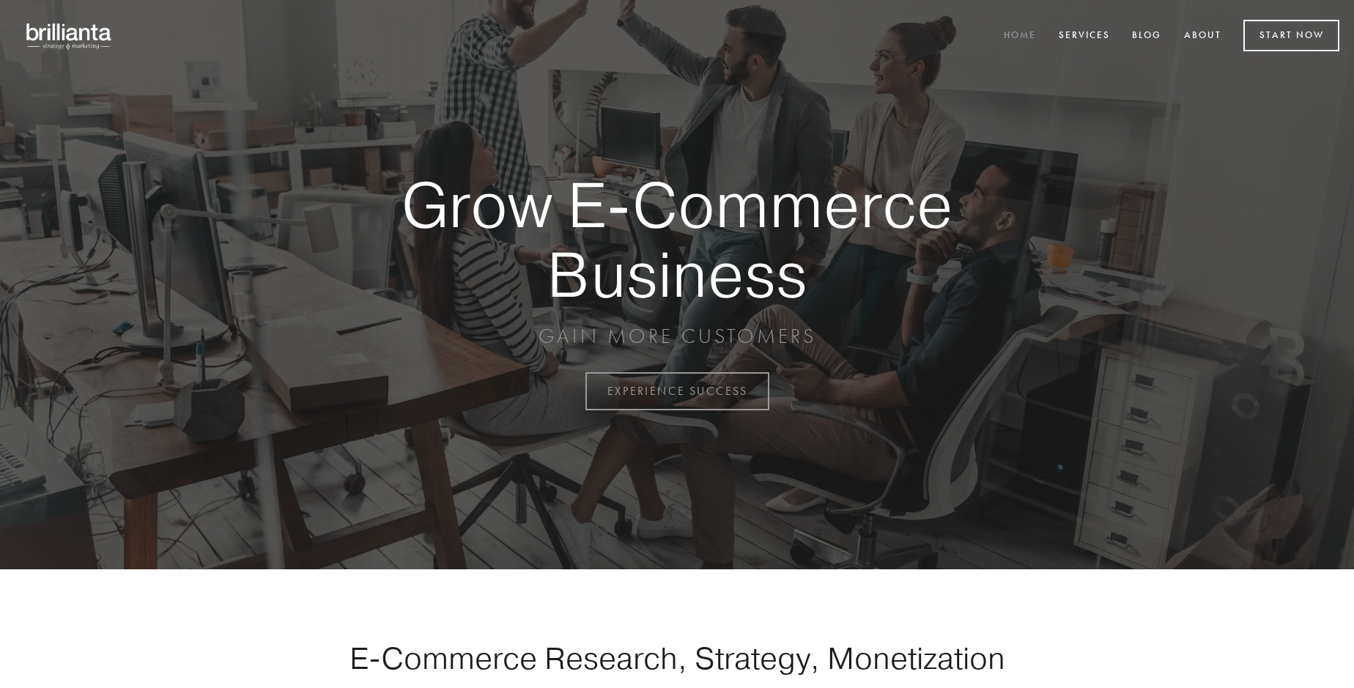 Image resolution: width=1354 pixels, height=688 pixels. Describe the element at coordinates (1020, 36) in the screenshot. I see `a: Home` at that location.